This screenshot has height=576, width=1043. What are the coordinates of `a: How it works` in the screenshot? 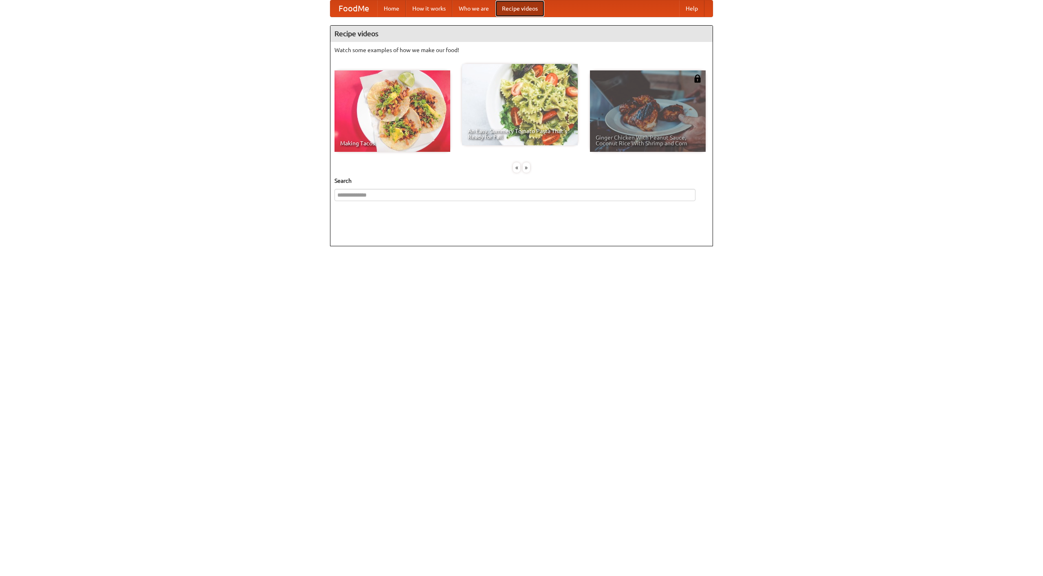 It's located at (429, 9).